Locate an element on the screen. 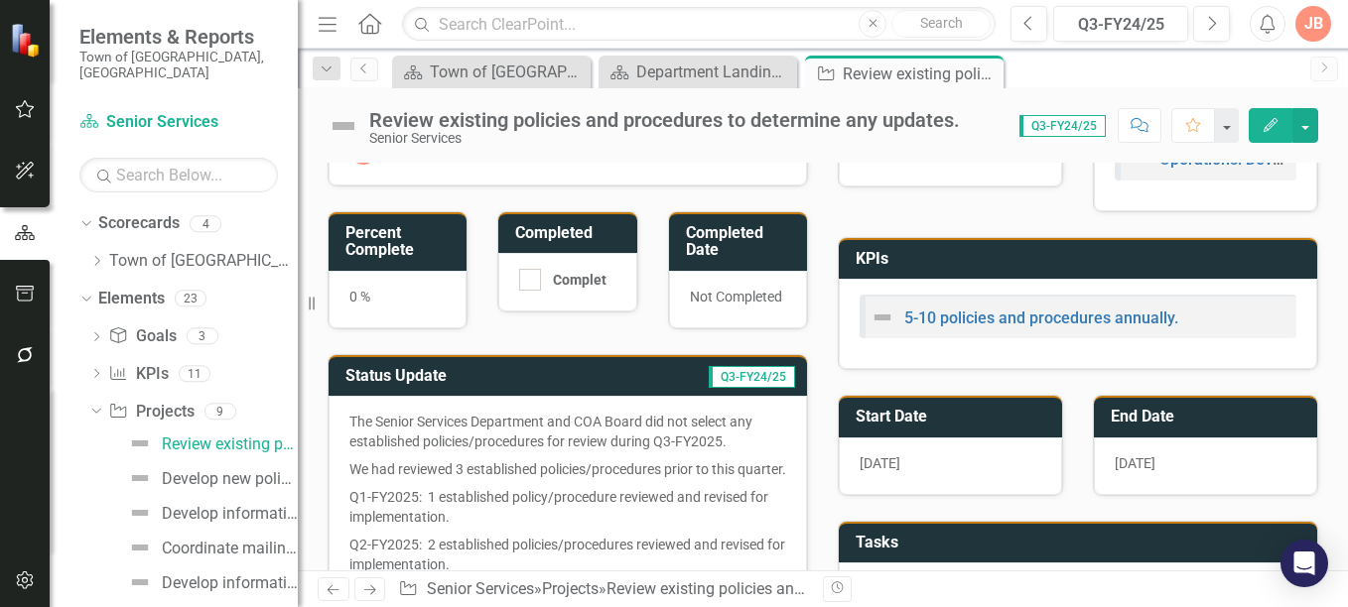  a: Scorecards is located at coordinates (139, 223).